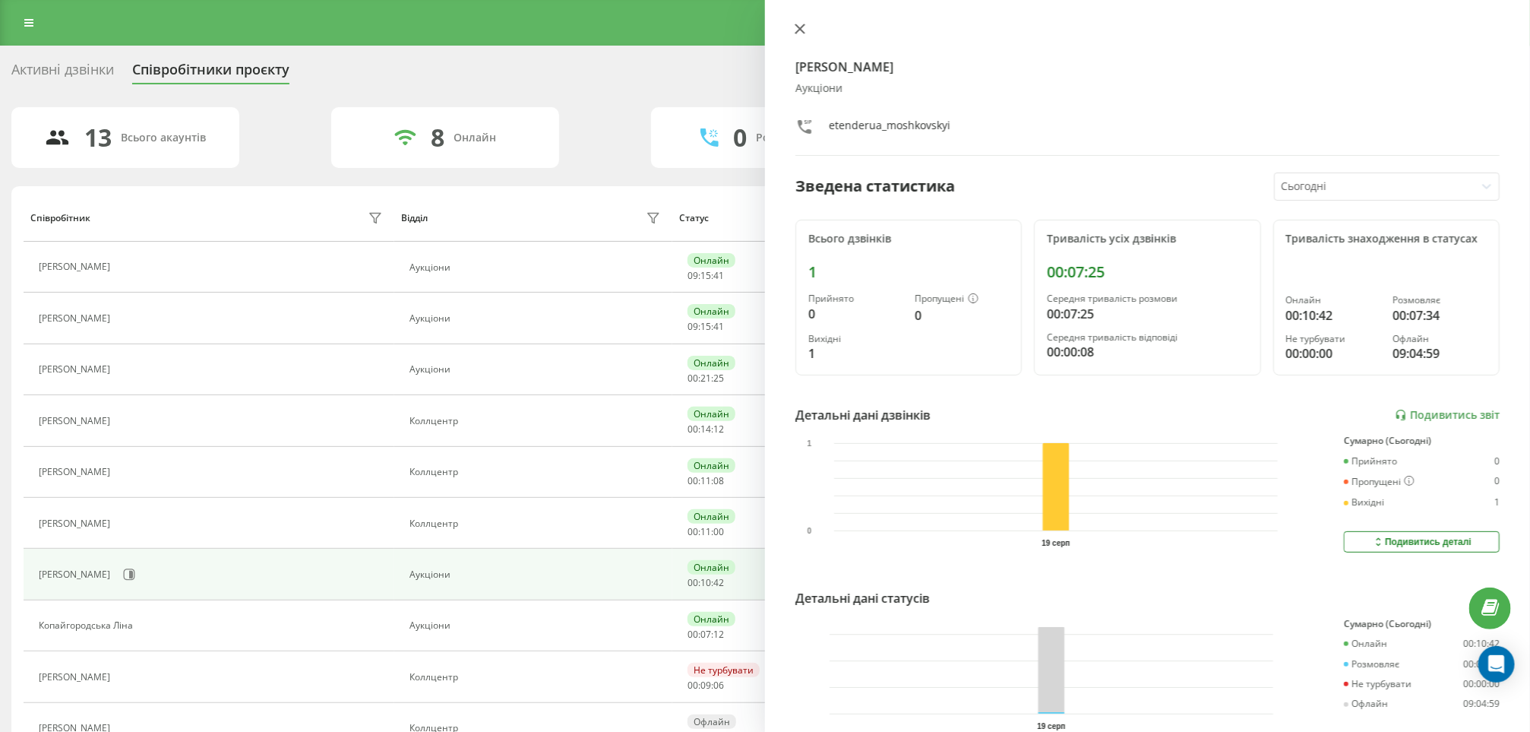  Describe the element at coordinates (719, 634) in the screenshot. I see `span: 12` at that location.